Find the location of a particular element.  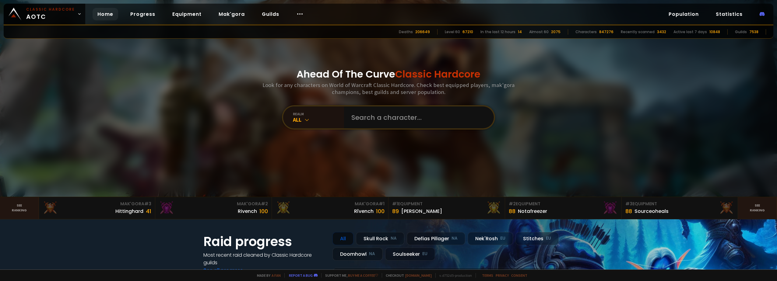

div: 7538 is located at coordinates (754, 32).